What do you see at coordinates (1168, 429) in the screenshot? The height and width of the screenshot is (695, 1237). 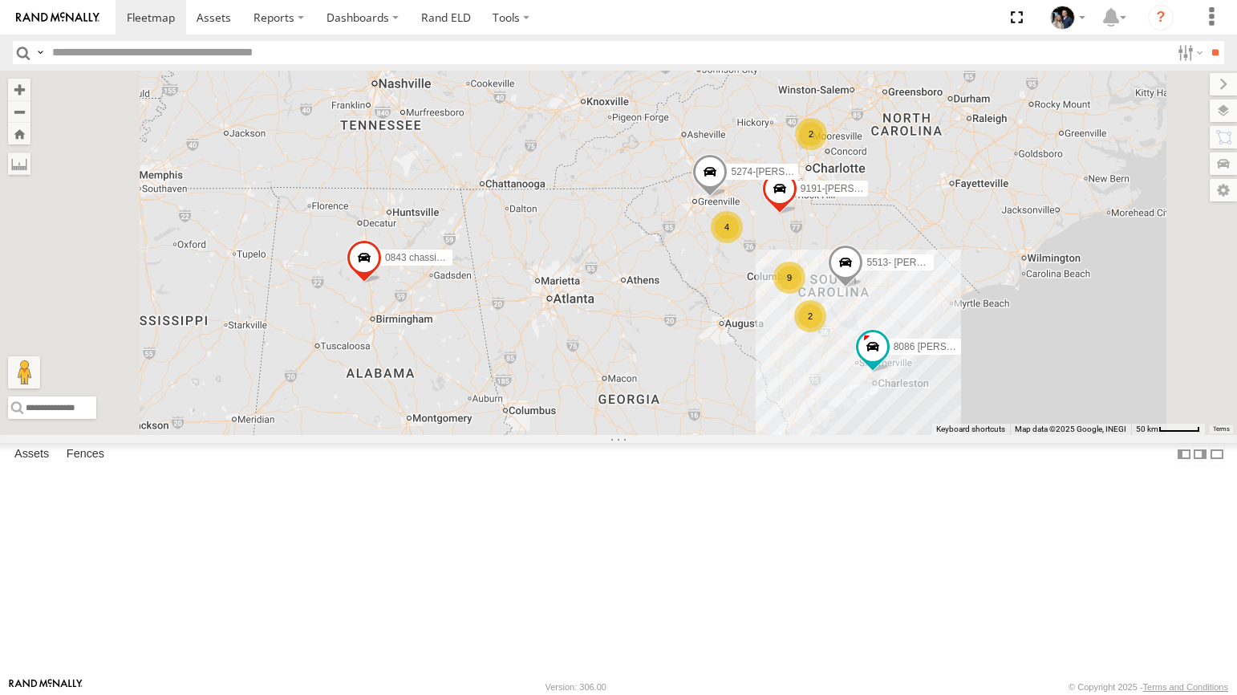 I see `button: Map Scale: 50 km per 48 pixels` at bounding box center [1168, 429].